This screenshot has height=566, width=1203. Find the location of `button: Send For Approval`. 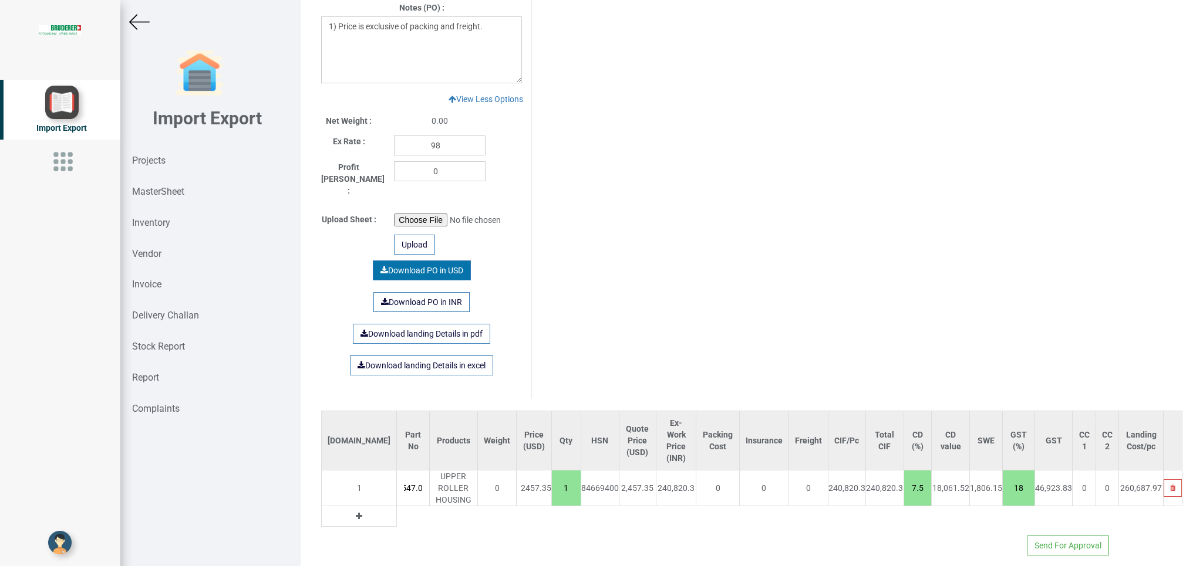

button: Send For Approval is located at coordinates (1068, 546).